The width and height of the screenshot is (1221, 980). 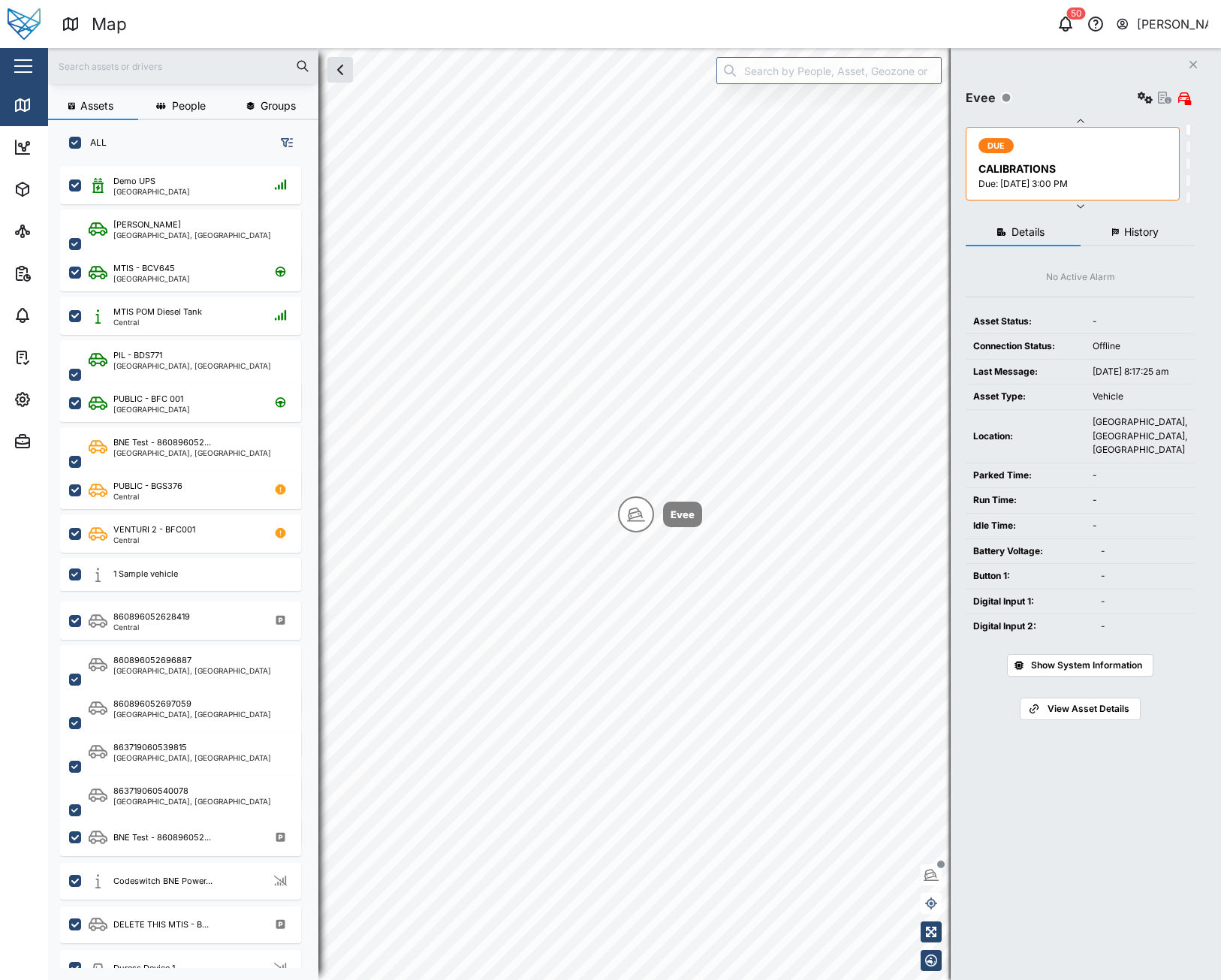 What do you see at coordinates (1080, 665) in the screenshot?
I see `button: Show System Information` at bounding box center [1080, 665].